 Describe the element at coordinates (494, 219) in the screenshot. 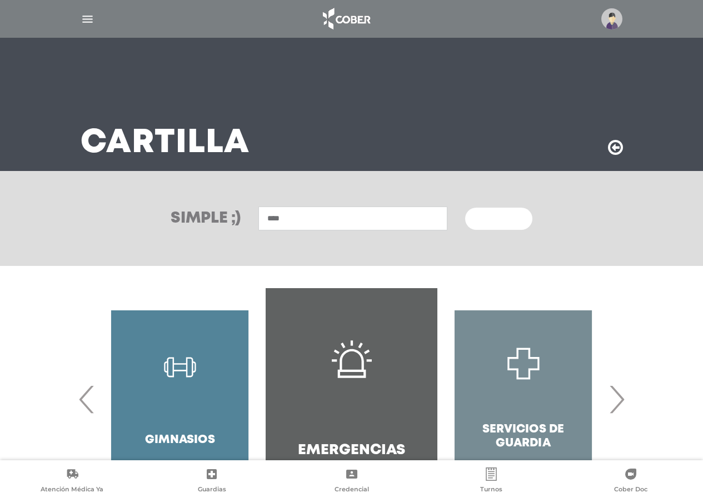

I see `span: Buscar` at that location.